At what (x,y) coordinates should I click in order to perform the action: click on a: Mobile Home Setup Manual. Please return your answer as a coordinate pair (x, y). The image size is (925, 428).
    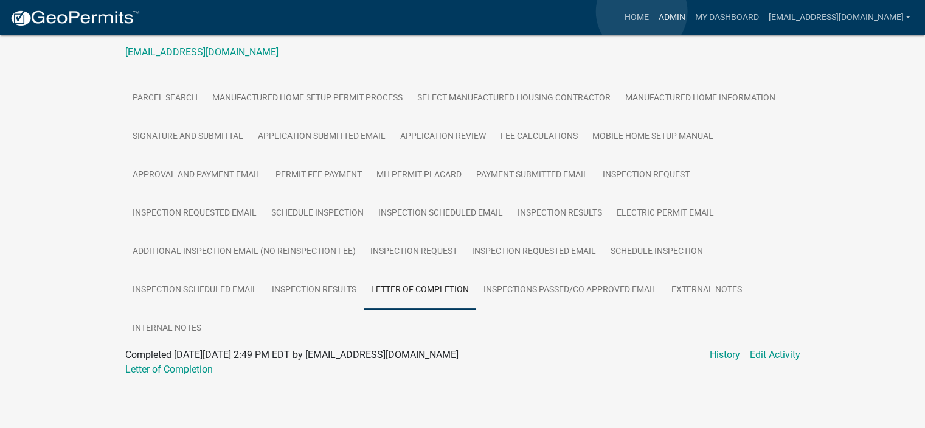
    Looking at the image, I should click on (653, 137).